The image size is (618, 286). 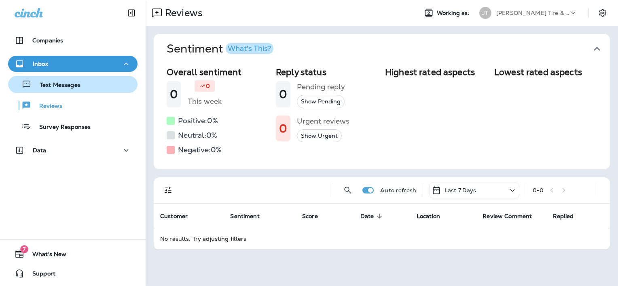 What do you see at coordinates (538, 191) in the screenshot?
I see `div: 0 - 0` at bounding box center [538, 191].